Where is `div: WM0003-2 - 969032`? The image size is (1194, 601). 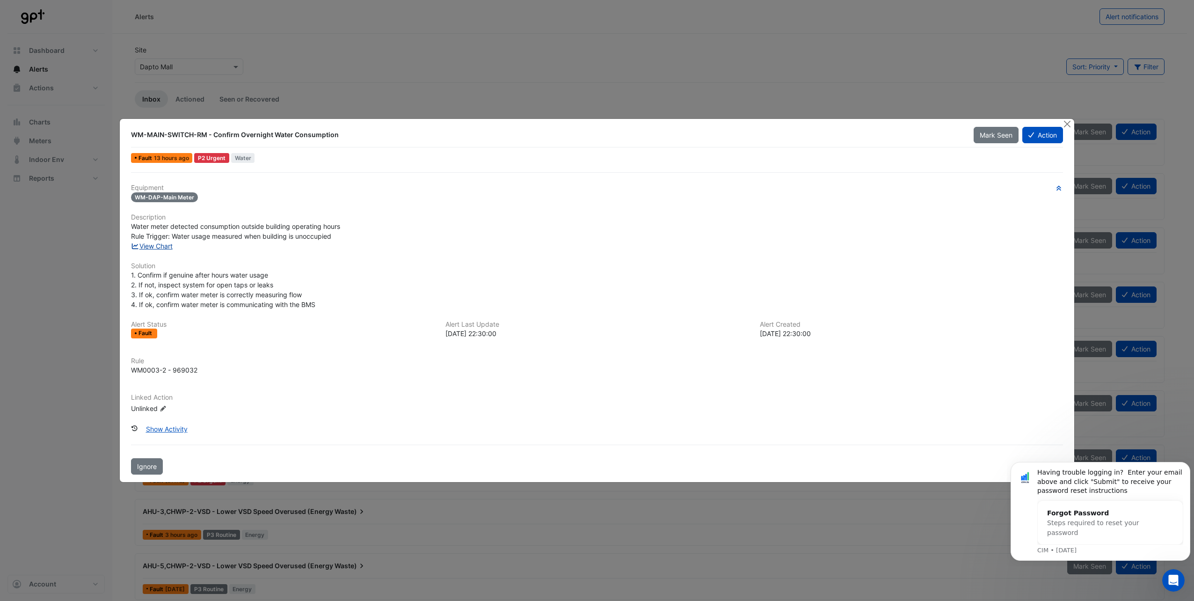 div: WM0003-2 - 969032 is located at coordinates (164, 370).